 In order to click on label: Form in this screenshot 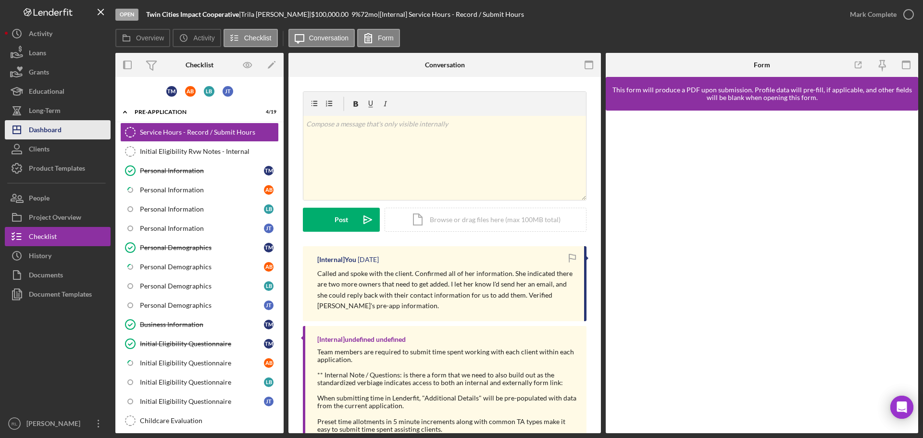, I will do `click(385, 38)`.